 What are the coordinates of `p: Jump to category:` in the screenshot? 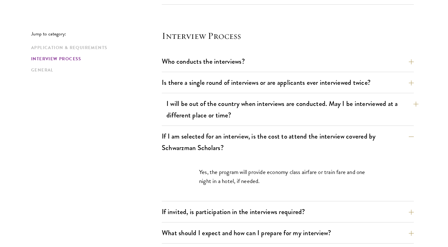 It's located at (96, 34).